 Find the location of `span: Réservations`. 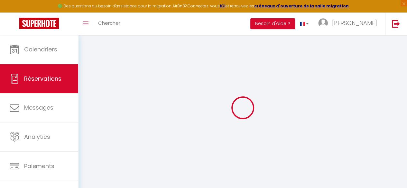

span: Réservations is located at coordinates (43, 79).